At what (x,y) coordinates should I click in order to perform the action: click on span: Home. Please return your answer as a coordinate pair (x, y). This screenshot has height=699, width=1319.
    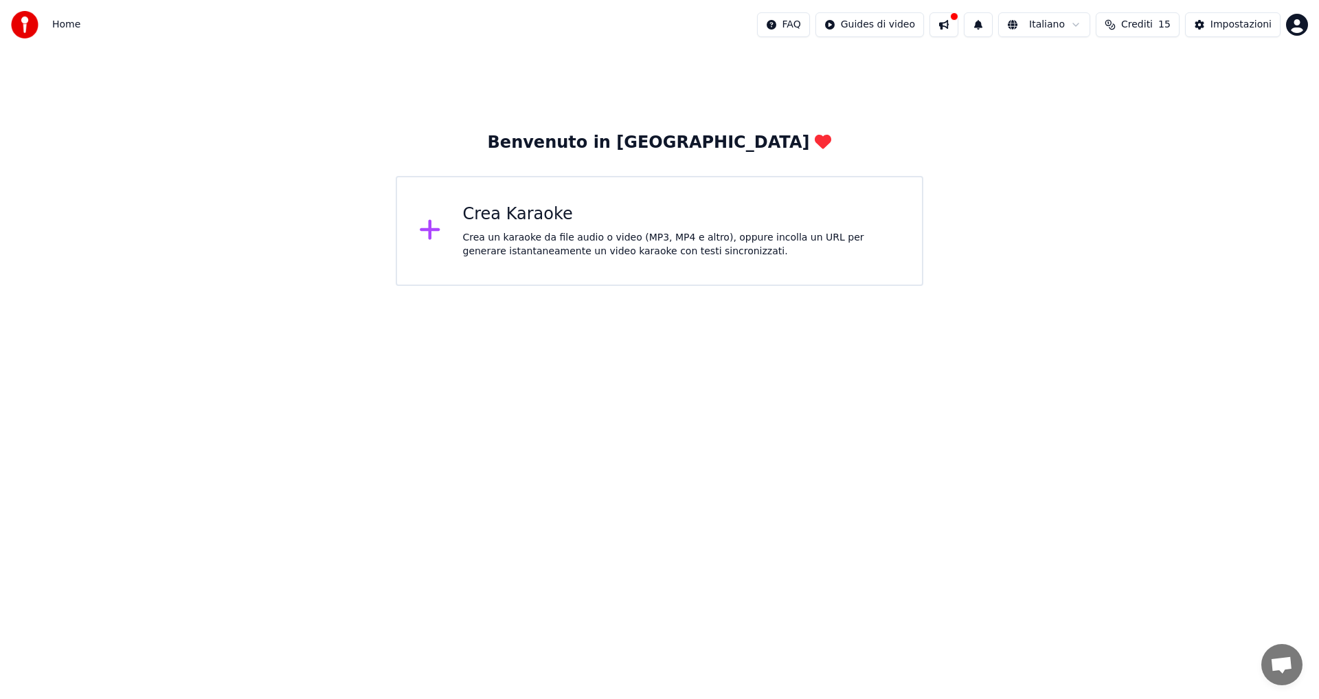
    Looking at the image, I should click on (66, 25).